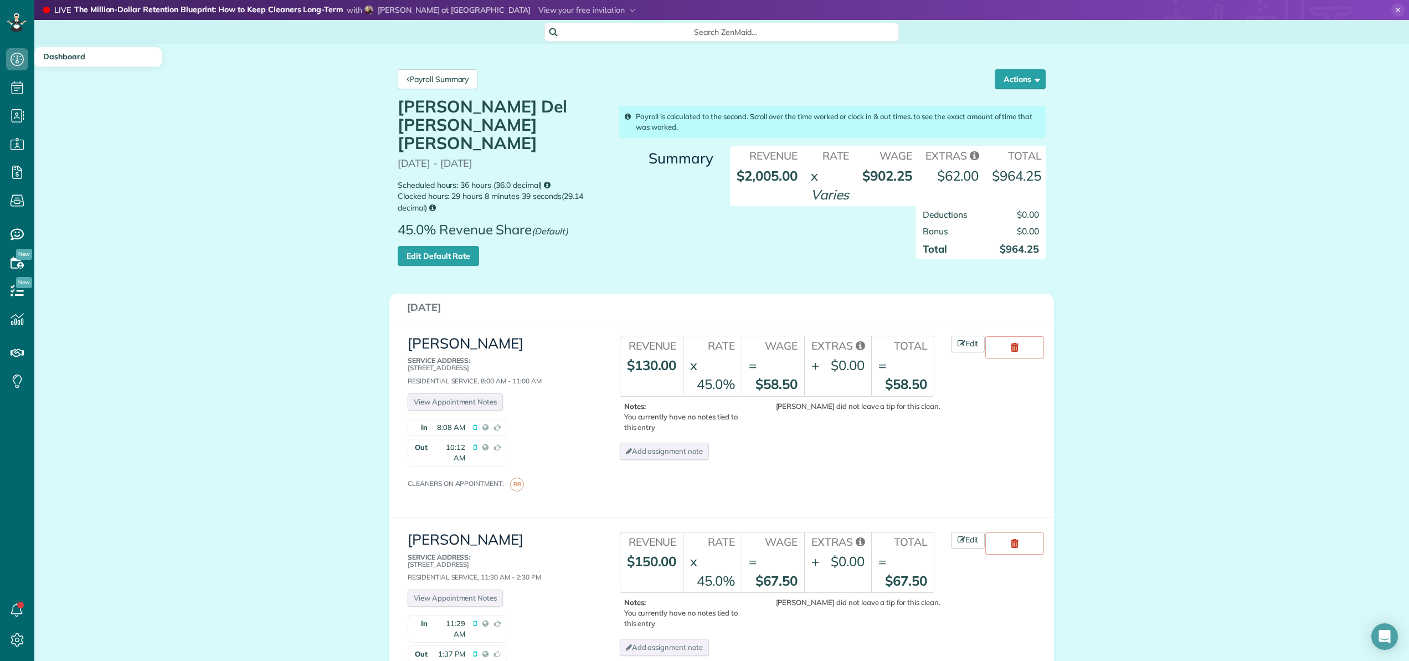 This screenshot has width=1409, height=661. I want to click on span: Dashboard, so click(64, 56).